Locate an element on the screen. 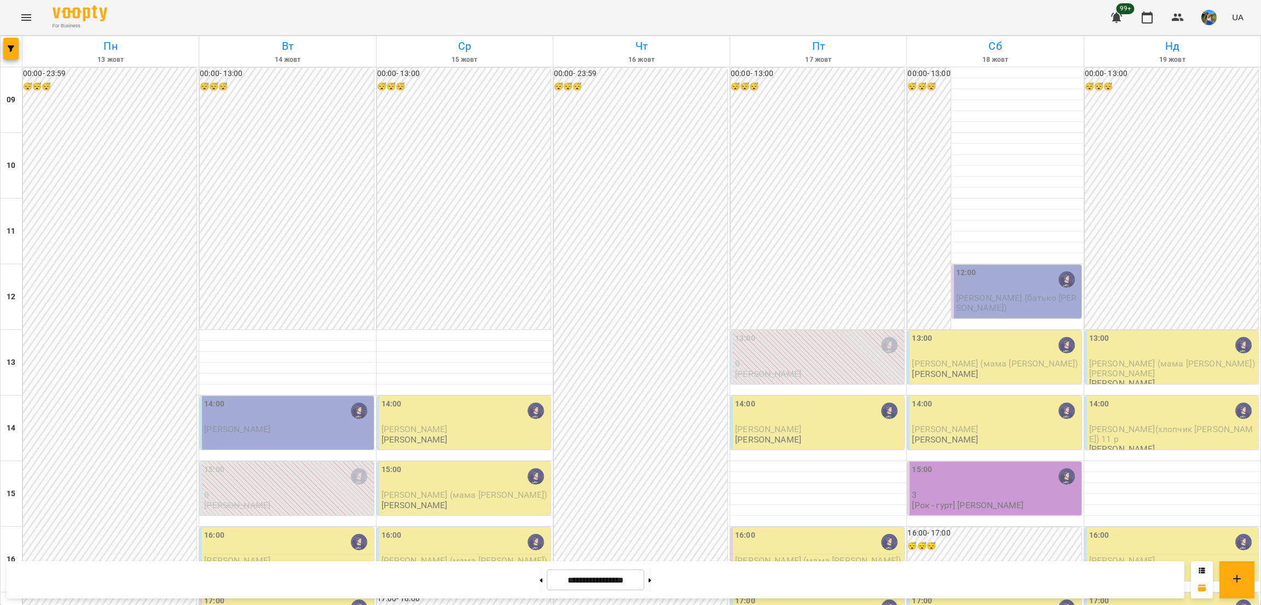 The width and height of the screenshot is (1261, 605). h6: 16:00 - 17:00 is located at coordinates (994, 534).